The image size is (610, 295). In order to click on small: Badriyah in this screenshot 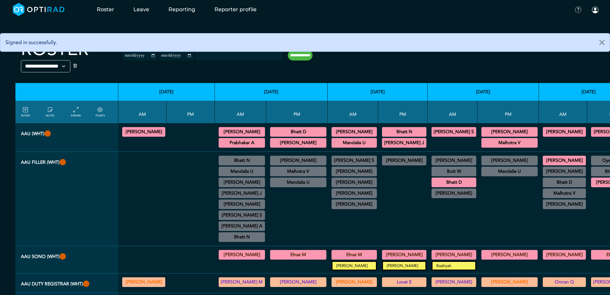, I will do `click(454, 266)`.